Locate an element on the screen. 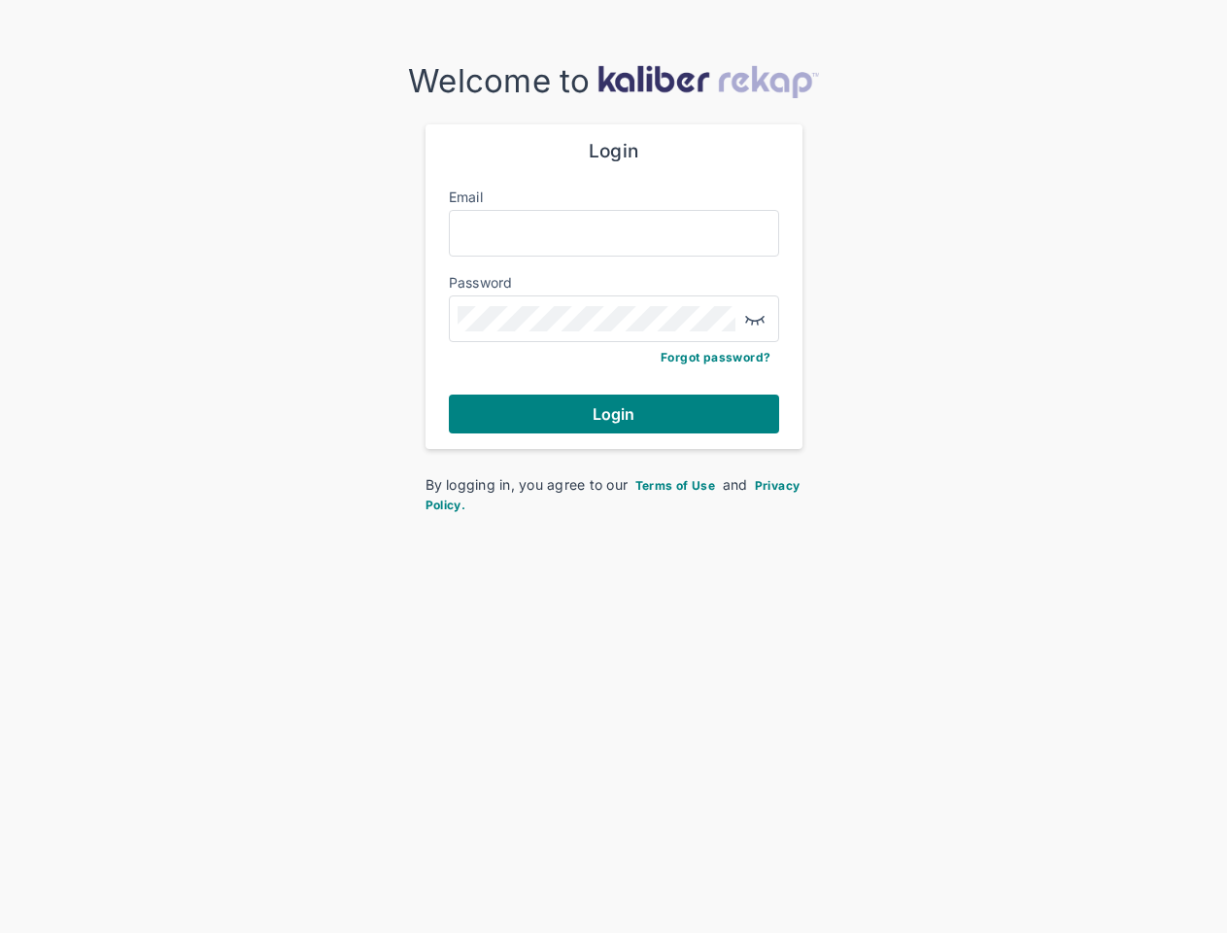 The width and height of the screenshot is (1227, 933). a: Privacy Policy. is located at coordinates (613, 494).